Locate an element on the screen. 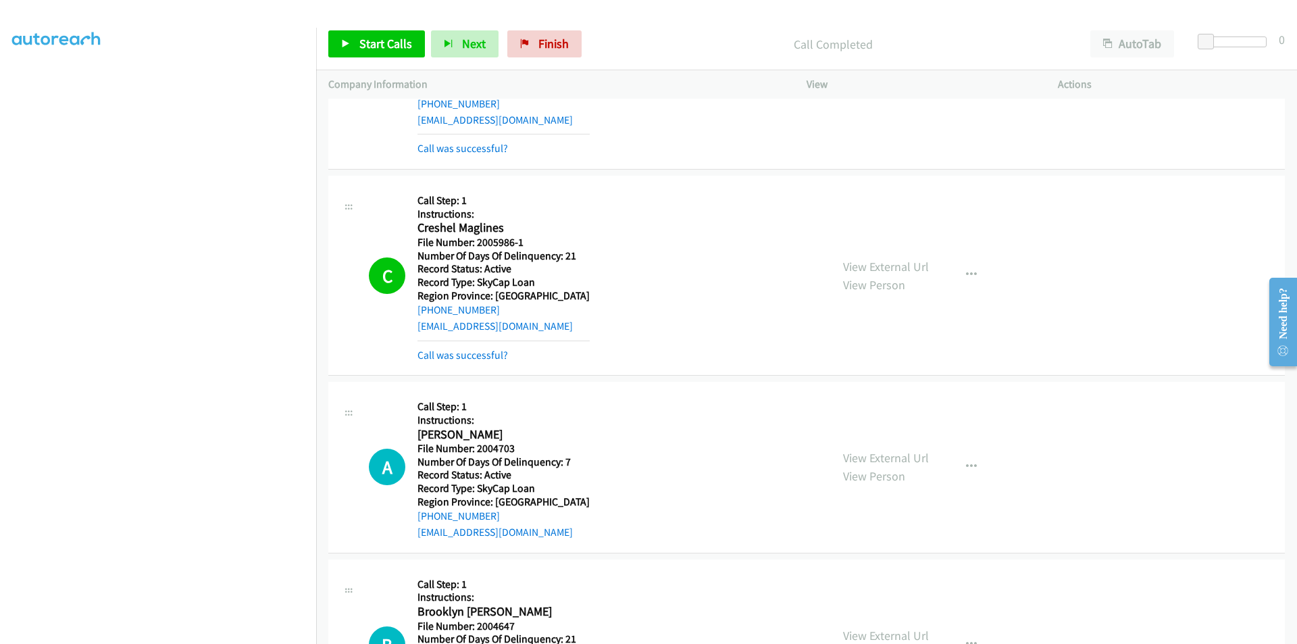  div: The call is yet to be attempted is located at coordinates (387, 467).